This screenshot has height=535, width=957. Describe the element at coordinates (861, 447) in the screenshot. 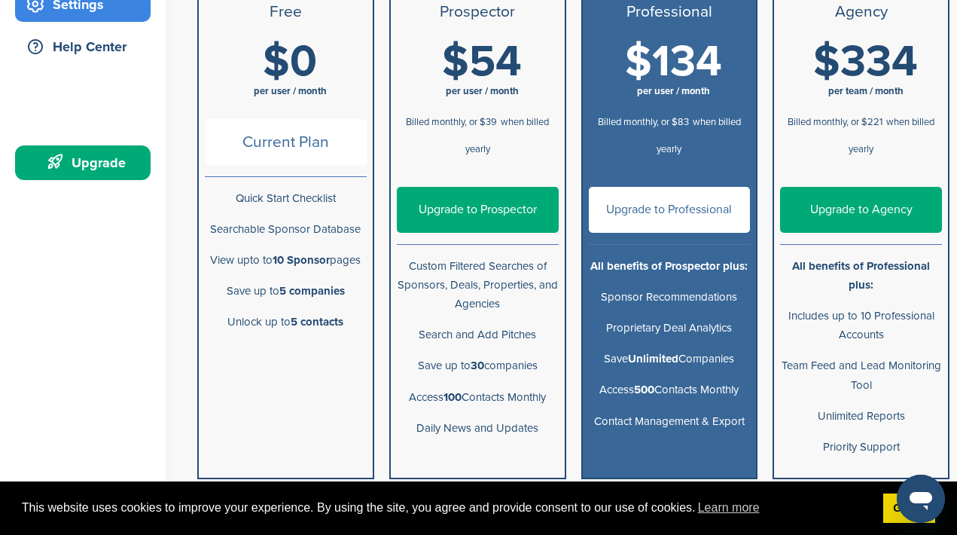

I see `p: Priority Support` at that location.